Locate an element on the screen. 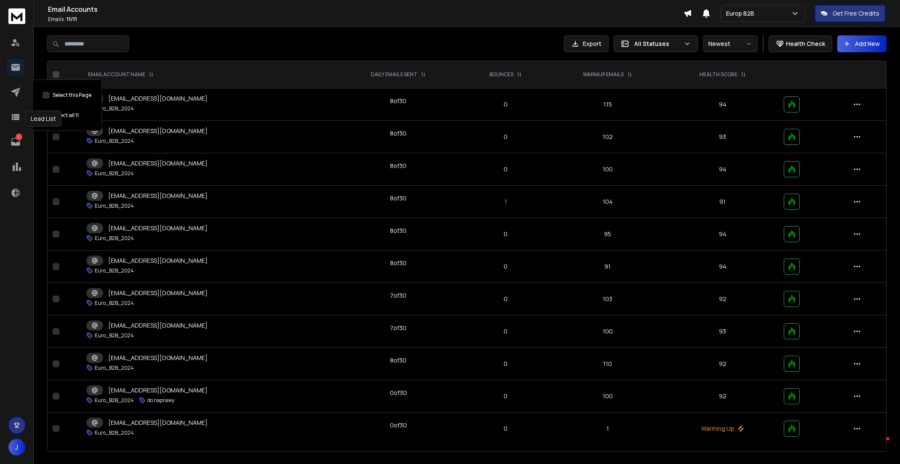 Image resolution: width=900 pixels, height=464 pixels. label: Select all 11 is located at coordinates (66, 115).